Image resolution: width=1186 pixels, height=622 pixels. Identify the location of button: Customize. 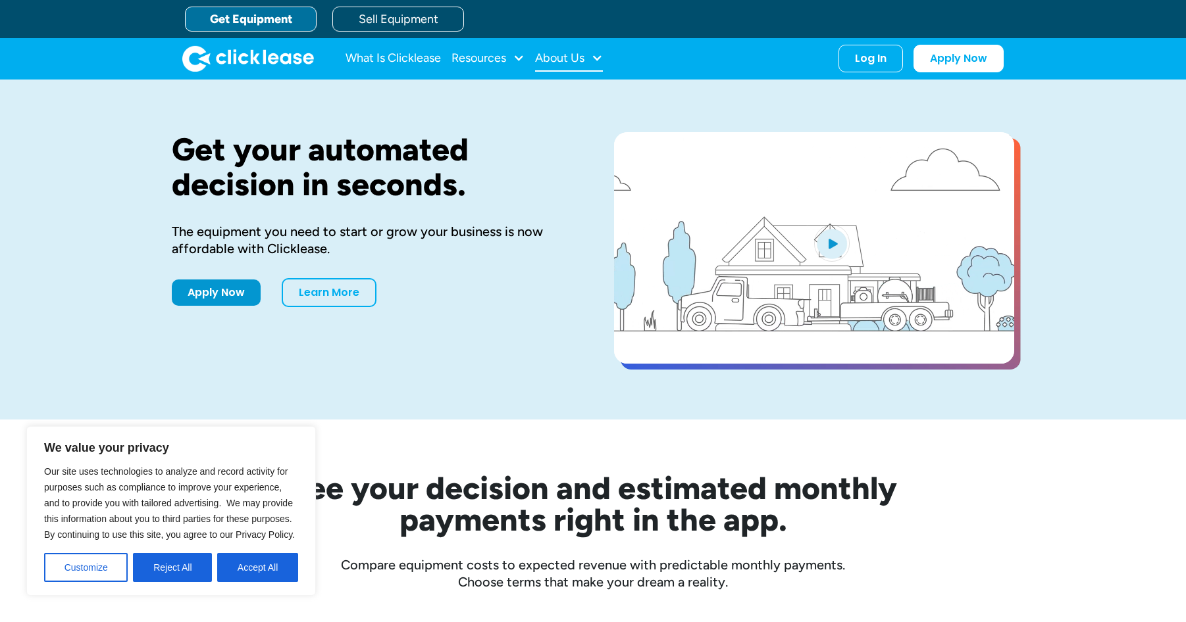
(86, 568).